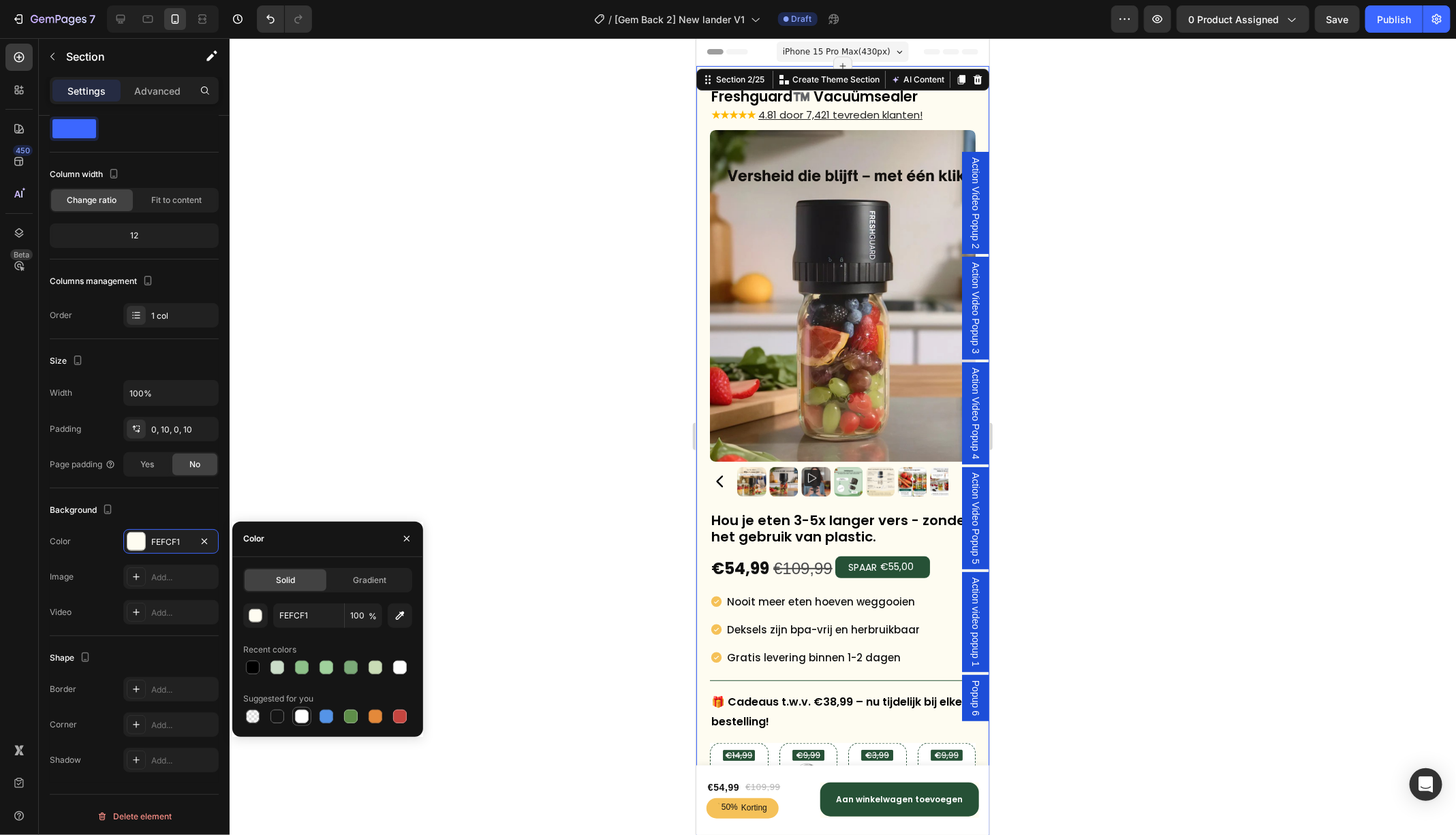  Describe the element at coordinates (61, 315) in the screenshot. I see `div: Order` at that location.